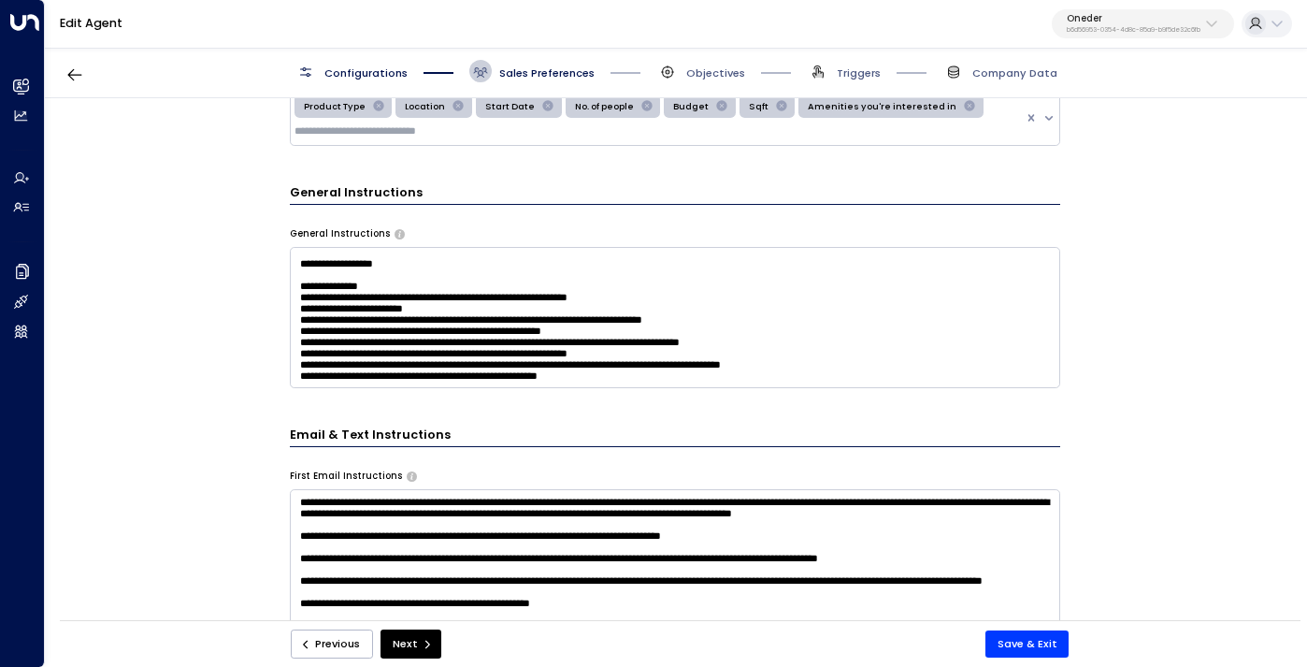 This screenshot has width=1307, height=667. I want to click on div: Sqft, so click(757, 107).